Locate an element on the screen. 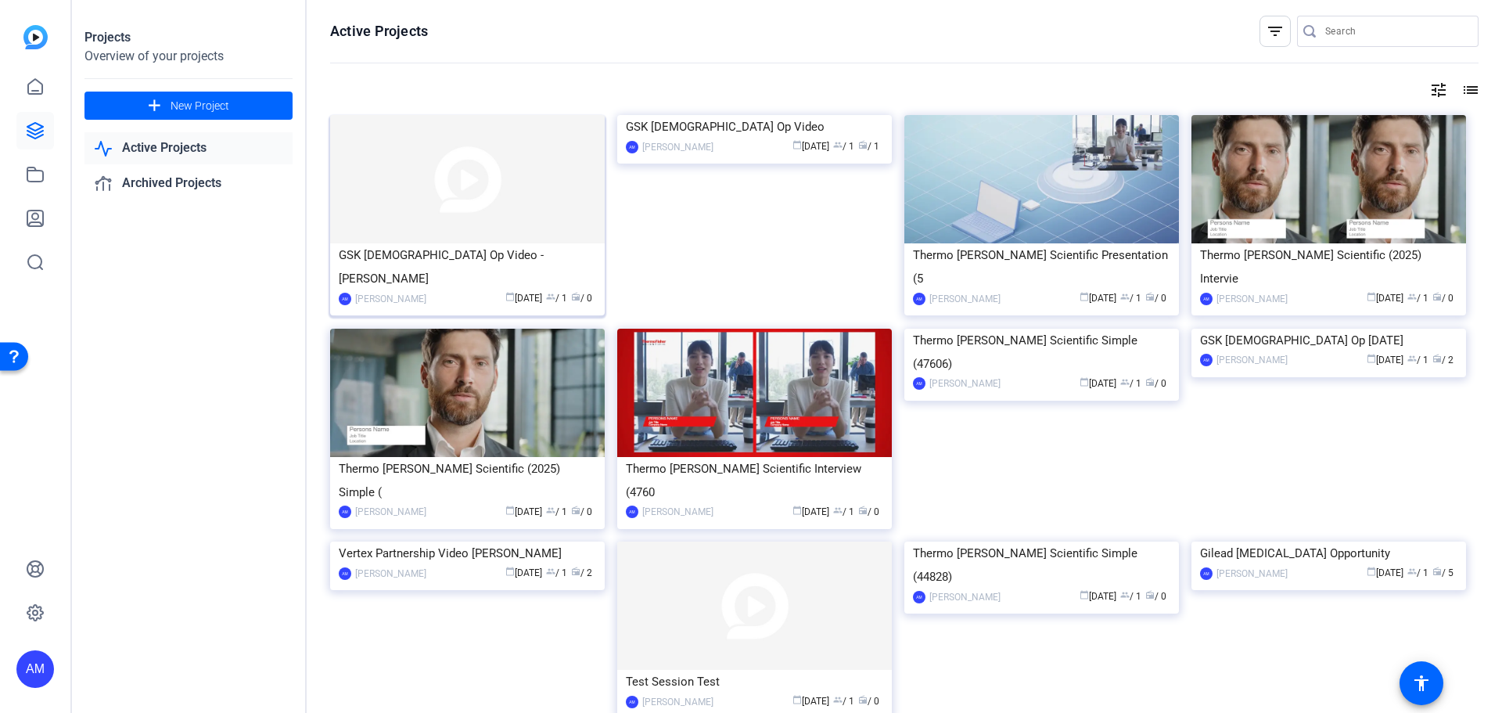 This screenshot has width=1502, height=713. mat-icon: tune is located at coordinates (1439, 90).